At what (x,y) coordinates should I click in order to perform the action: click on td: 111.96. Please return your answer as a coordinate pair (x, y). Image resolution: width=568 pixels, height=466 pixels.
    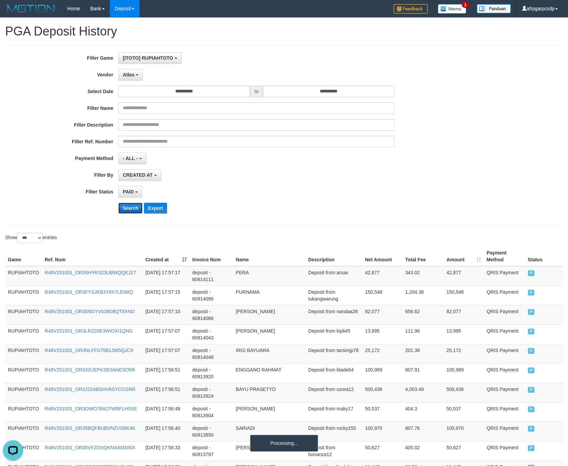
    Looking at the image, I should click on (423, 334).